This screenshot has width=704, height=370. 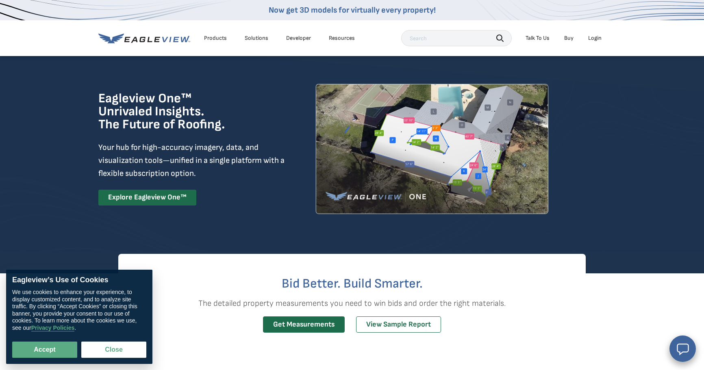 What do you see at coordinates (682, 349) in the screenshot?
I see `button: Open chat window` at bounding box center [682, 349].